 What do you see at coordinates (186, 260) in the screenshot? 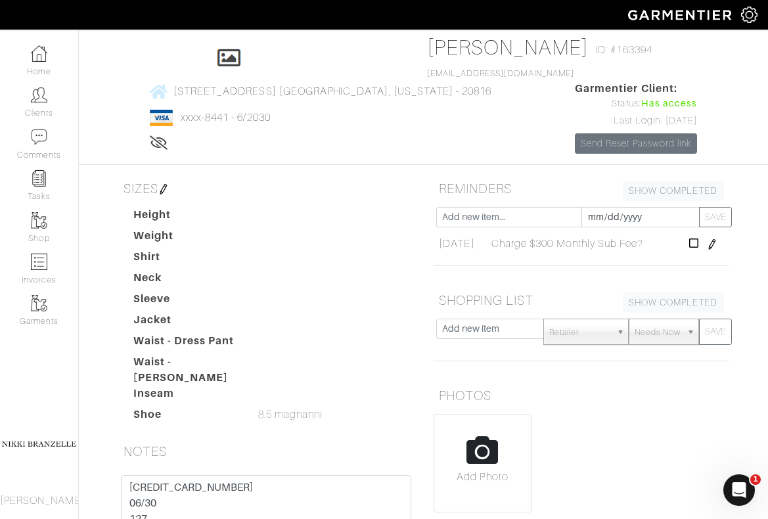
I see `dt: Shirt` at bounding box center [186, 260].